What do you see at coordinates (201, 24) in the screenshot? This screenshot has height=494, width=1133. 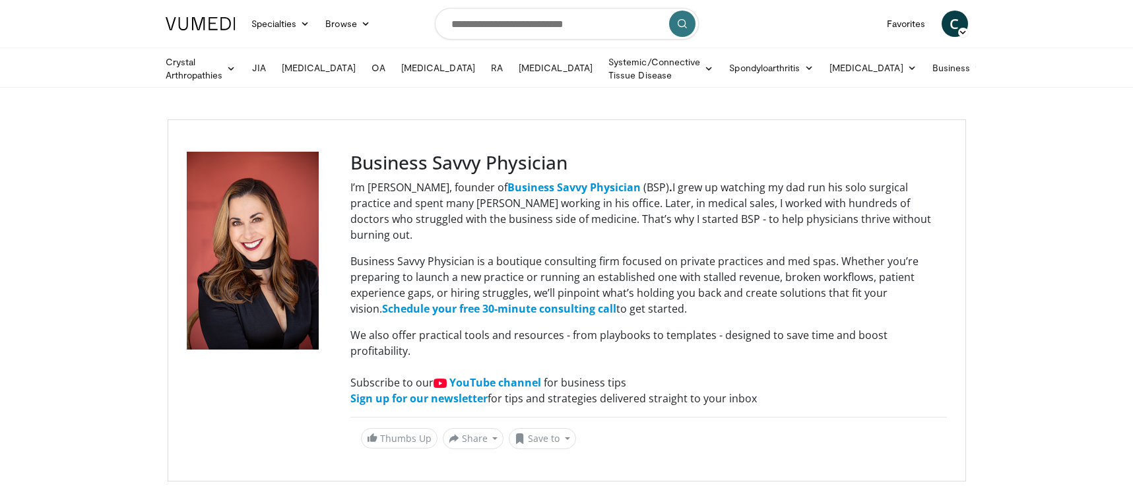 I see `img: VuMedi Logo` at bounding box center [201, 24].